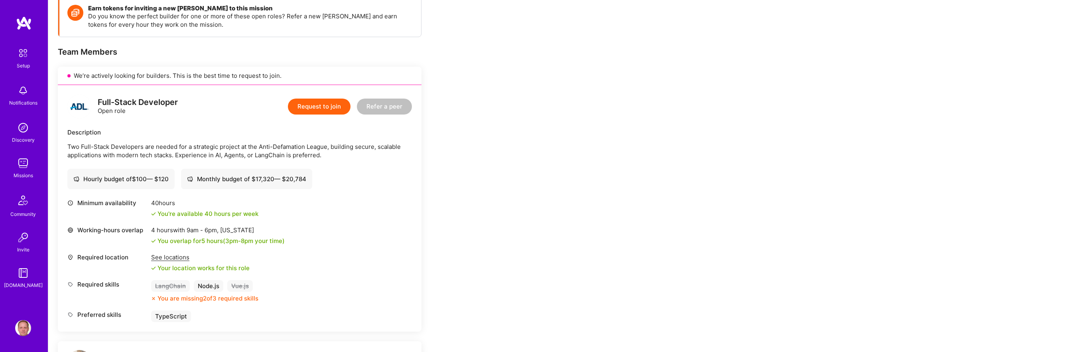 The width and height of the screenshot is (1083, 352). What do you see at coordinates (121, 179) in the screenshot?
I see `div: Hourly budget of $ 100 — $ 120` at bounding box center [121, 179].